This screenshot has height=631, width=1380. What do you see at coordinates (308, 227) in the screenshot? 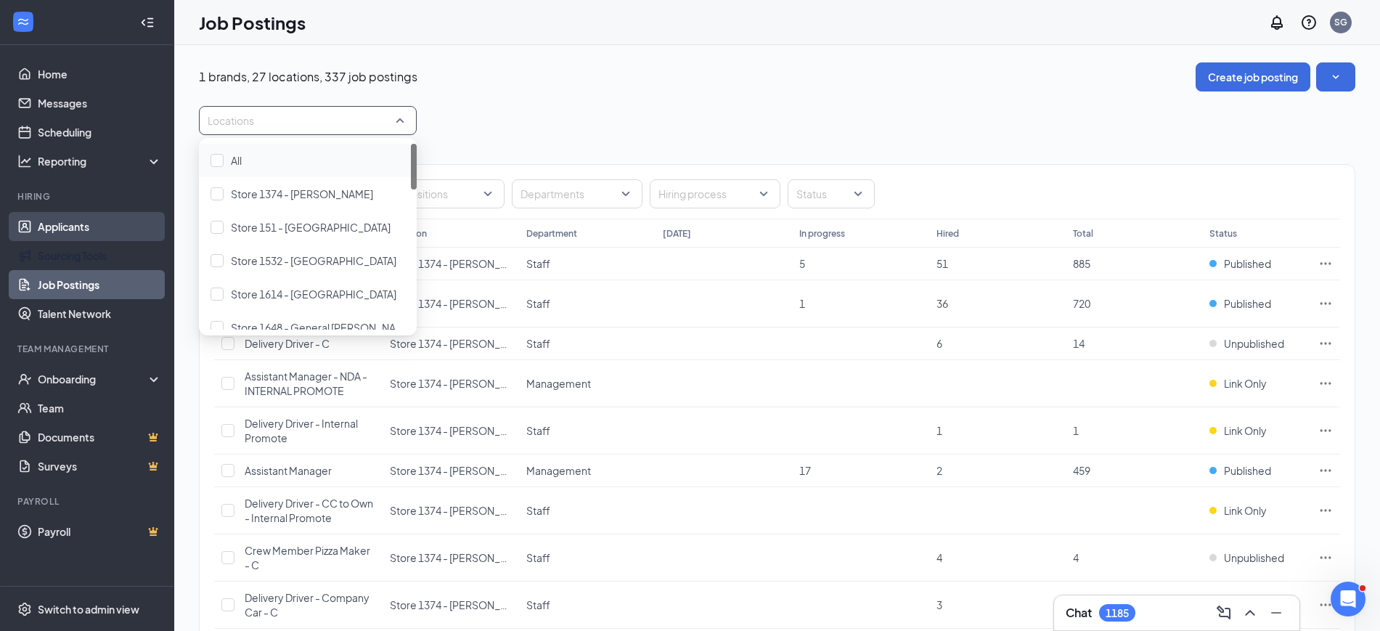
I see `div: Store 151 - Williamsburg` at bounding box center [308, 227].